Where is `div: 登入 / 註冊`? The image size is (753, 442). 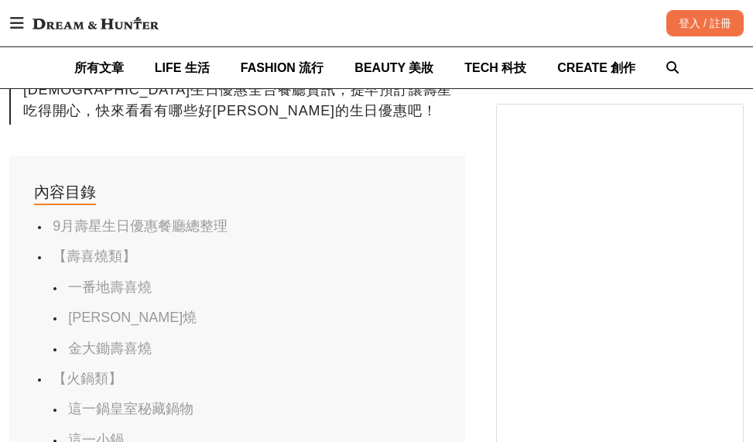 div: 登入 / 註冊 is located at coordinates (705, 23).